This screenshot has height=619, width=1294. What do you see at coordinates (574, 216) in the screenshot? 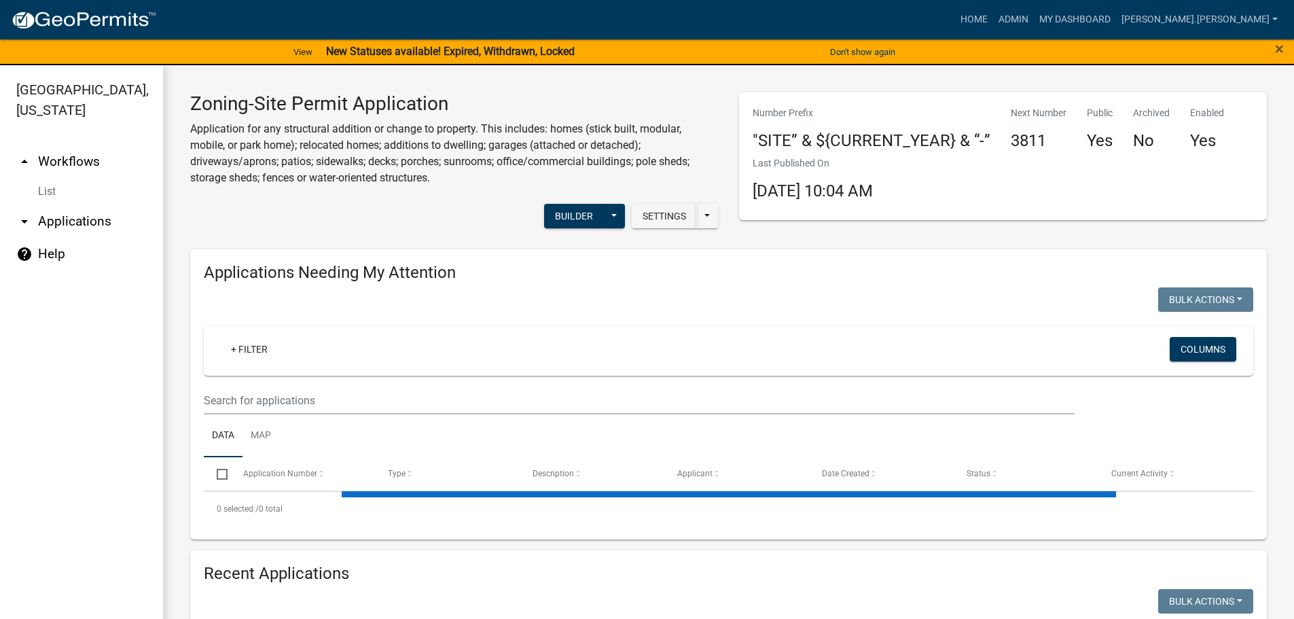
I see `button: Builder` at bounding box center [574, 216].